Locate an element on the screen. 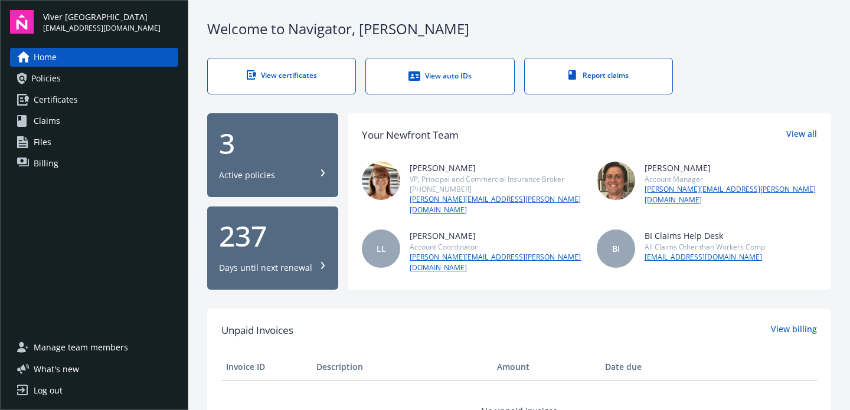  a: Claims is located at coordinates (94, 121).